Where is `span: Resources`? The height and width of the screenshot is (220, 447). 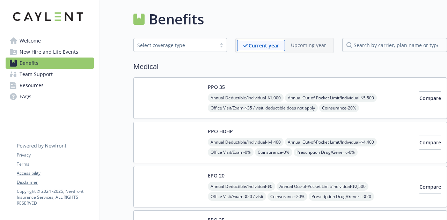 span: Resources is located at coordinates (31, 86).